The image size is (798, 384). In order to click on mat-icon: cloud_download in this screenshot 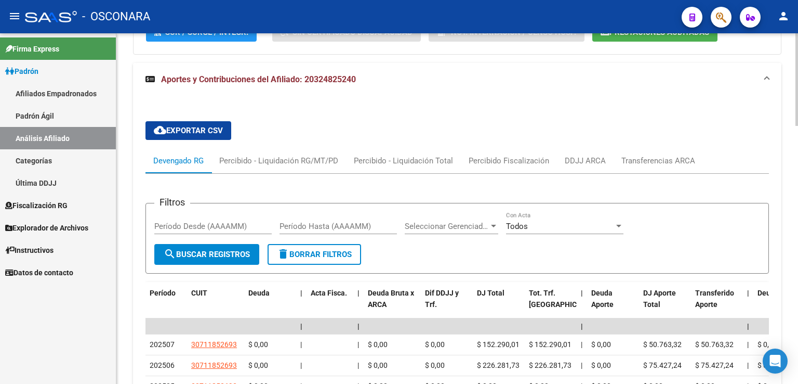, I will do `click(160, 130)`.